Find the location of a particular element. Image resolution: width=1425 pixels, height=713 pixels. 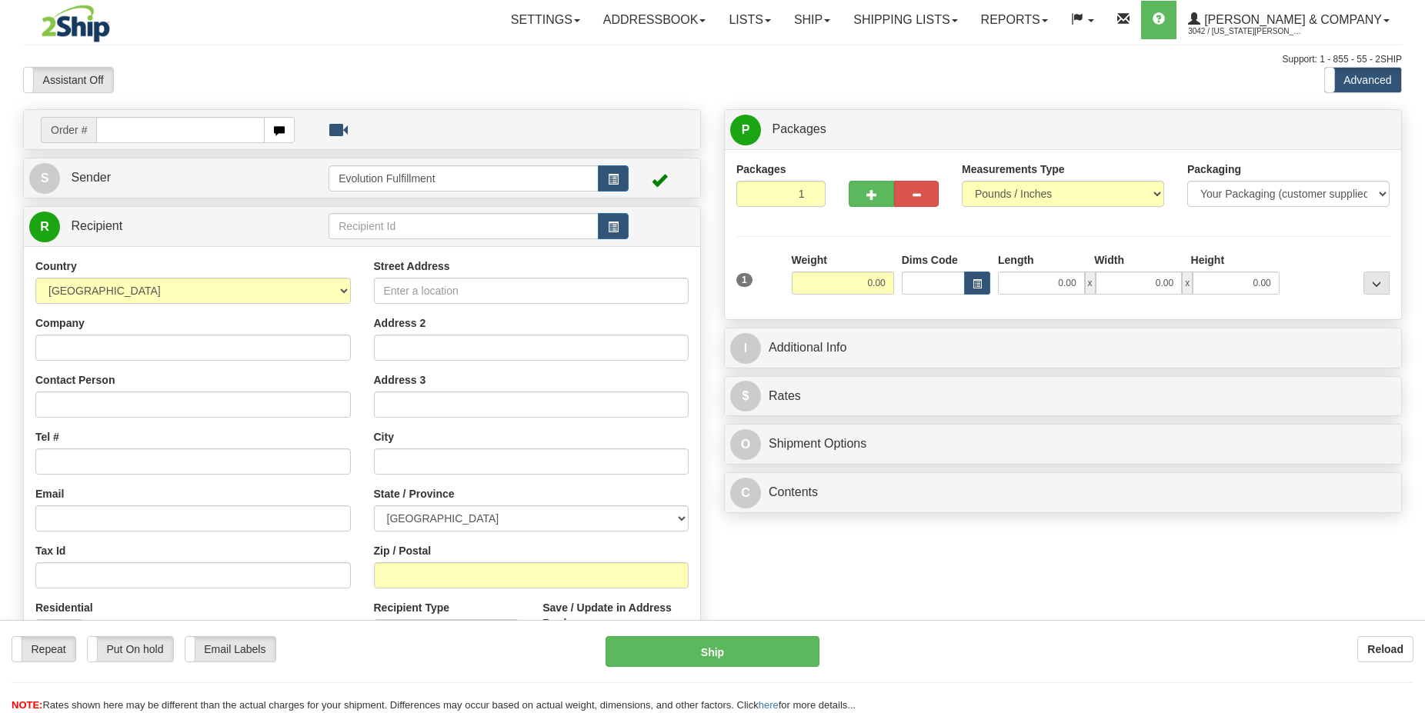

label: Advanced is located at coordinates (1363, 80).